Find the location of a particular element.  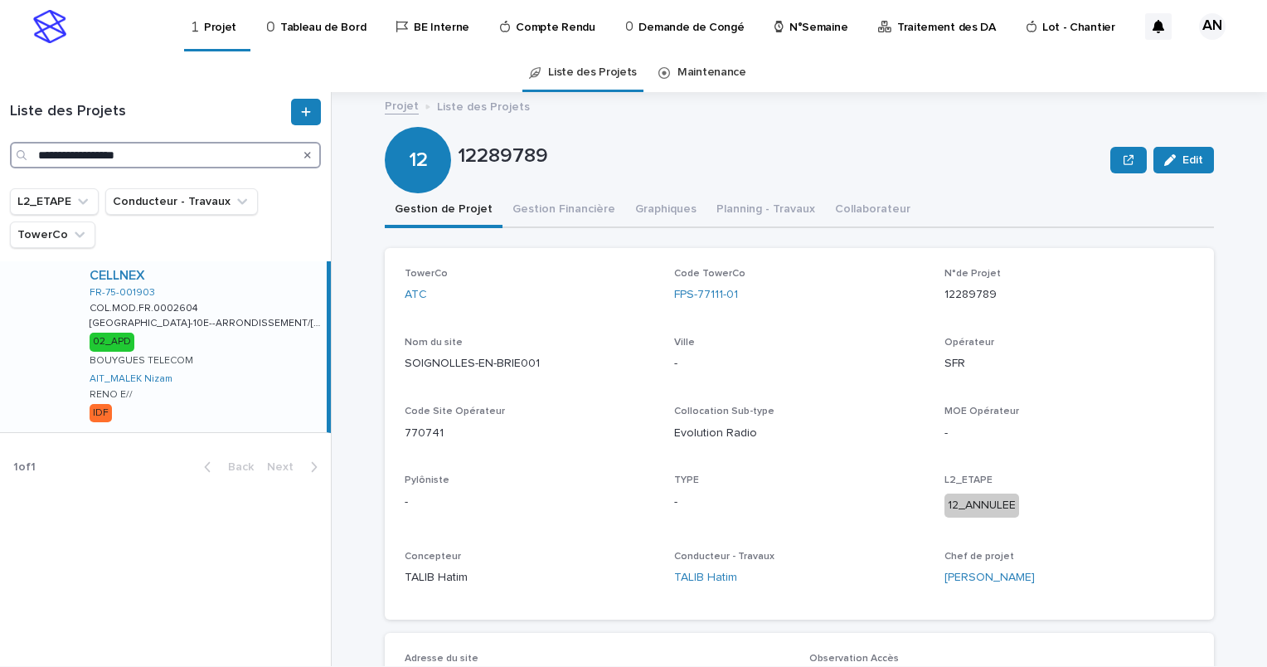

button: Gestion Financière is located at coordinates (564, 211).